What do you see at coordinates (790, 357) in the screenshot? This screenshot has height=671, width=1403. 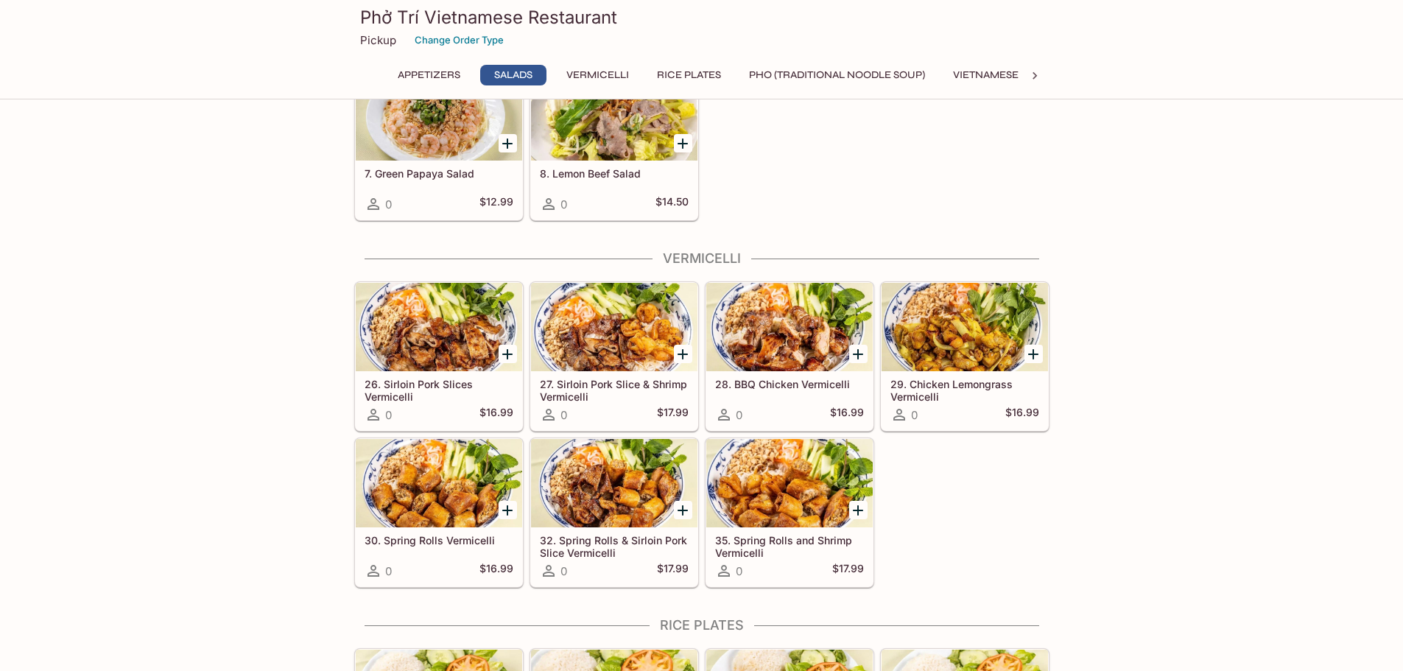 I see `a: 28. BBQ Chicken Vermicelli0$16.99` at bounding box center [790, 357].